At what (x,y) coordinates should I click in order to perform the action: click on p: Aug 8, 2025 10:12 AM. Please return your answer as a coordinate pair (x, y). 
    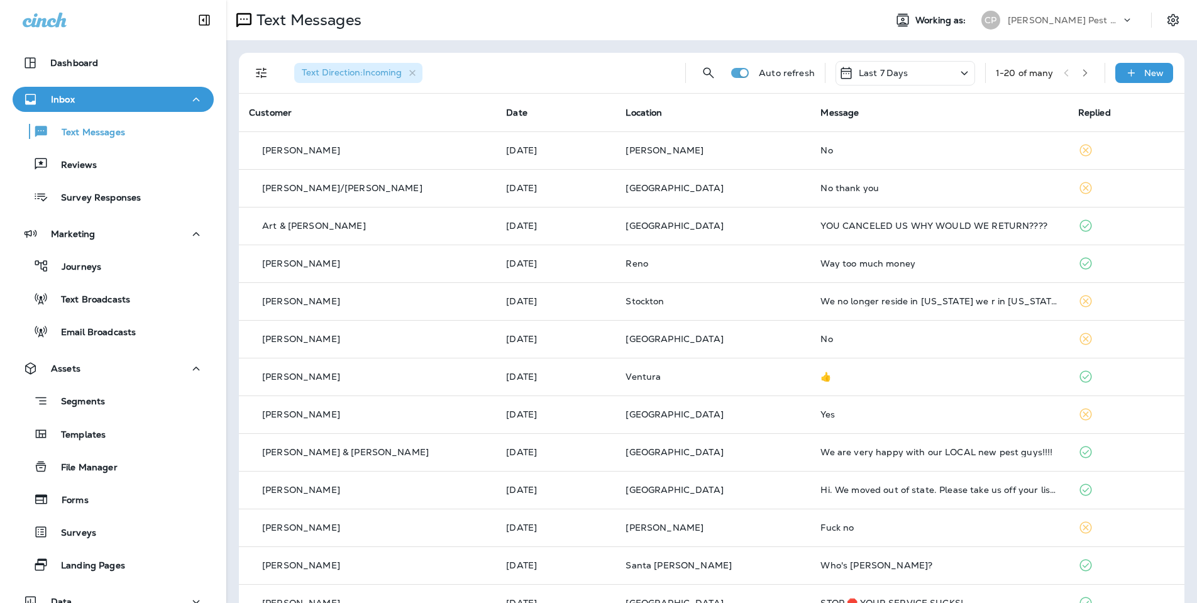
    Looking at the image, I should click on (556, 226).